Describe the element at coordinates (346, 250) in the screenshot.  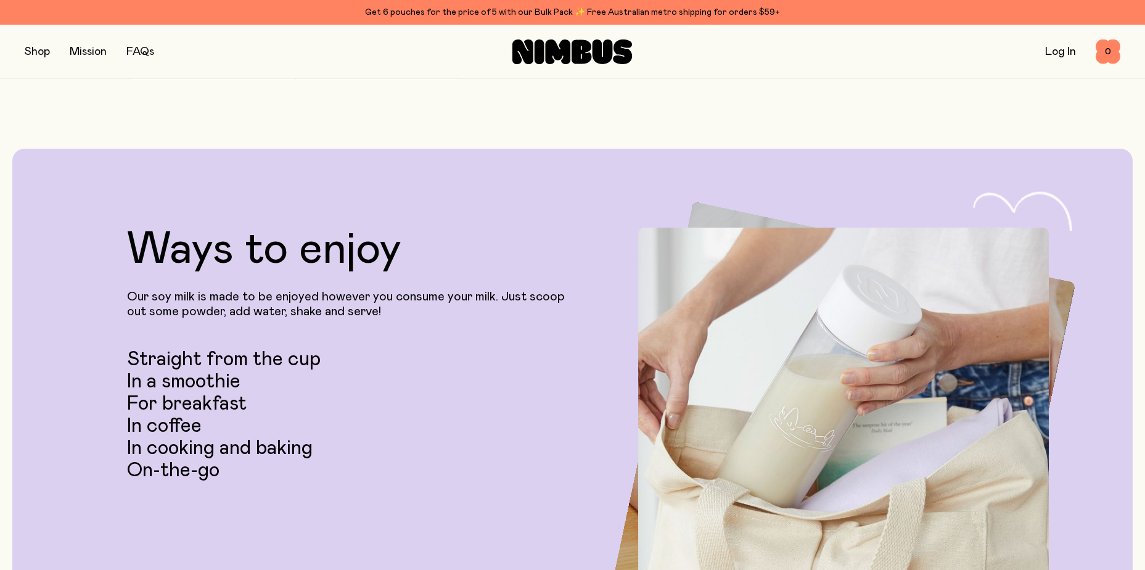
I see `h2: Ways to enjoy` at that location.